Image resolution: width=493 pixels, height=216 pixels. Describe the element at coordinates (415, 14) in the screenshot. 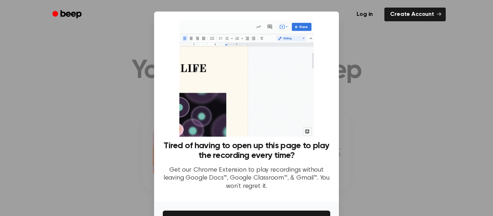

I see `a: Create Account` at that location.